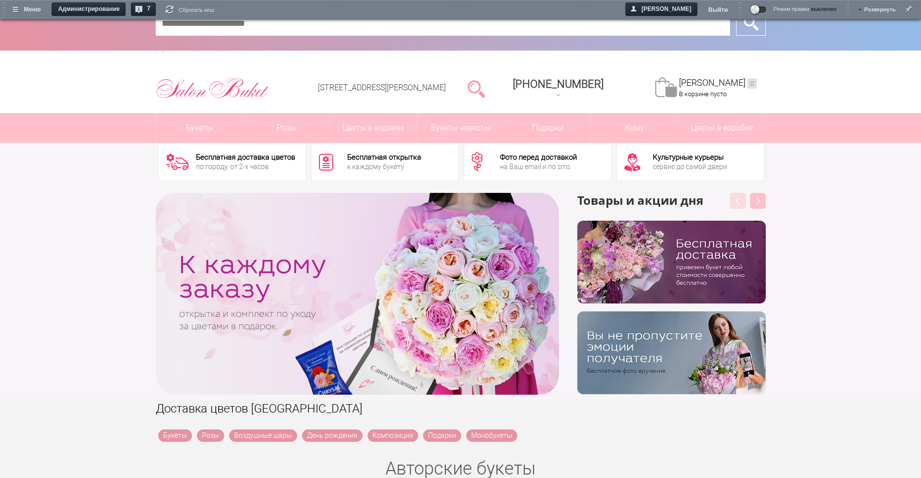 The height and width of the screenshot is (478, 921). What do you see at coordinates (374, 128) in the screenshot?
I see `a: Цветы в корзине` at bounding box center [374, 128].